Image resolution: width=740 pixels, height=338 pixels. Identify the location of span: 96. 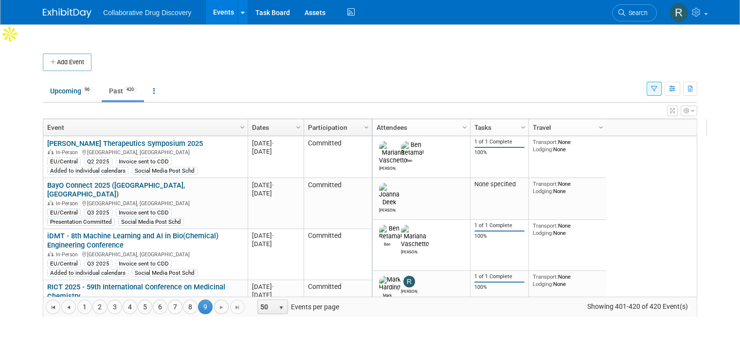
(87, 90).